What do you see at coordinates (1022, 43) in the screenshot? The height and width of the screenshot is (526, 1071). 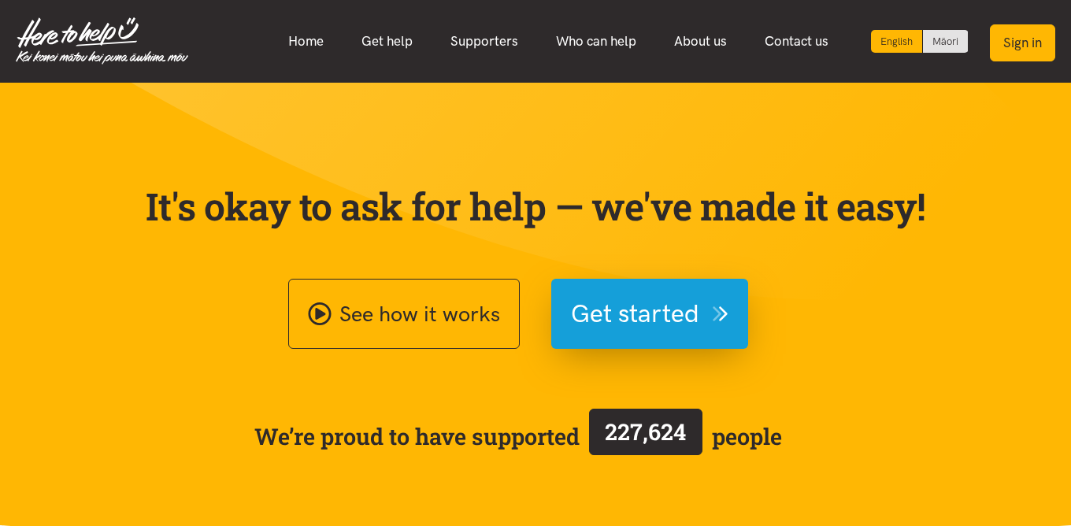 I see `button: Sign in` at bounding box center [1022, 43].